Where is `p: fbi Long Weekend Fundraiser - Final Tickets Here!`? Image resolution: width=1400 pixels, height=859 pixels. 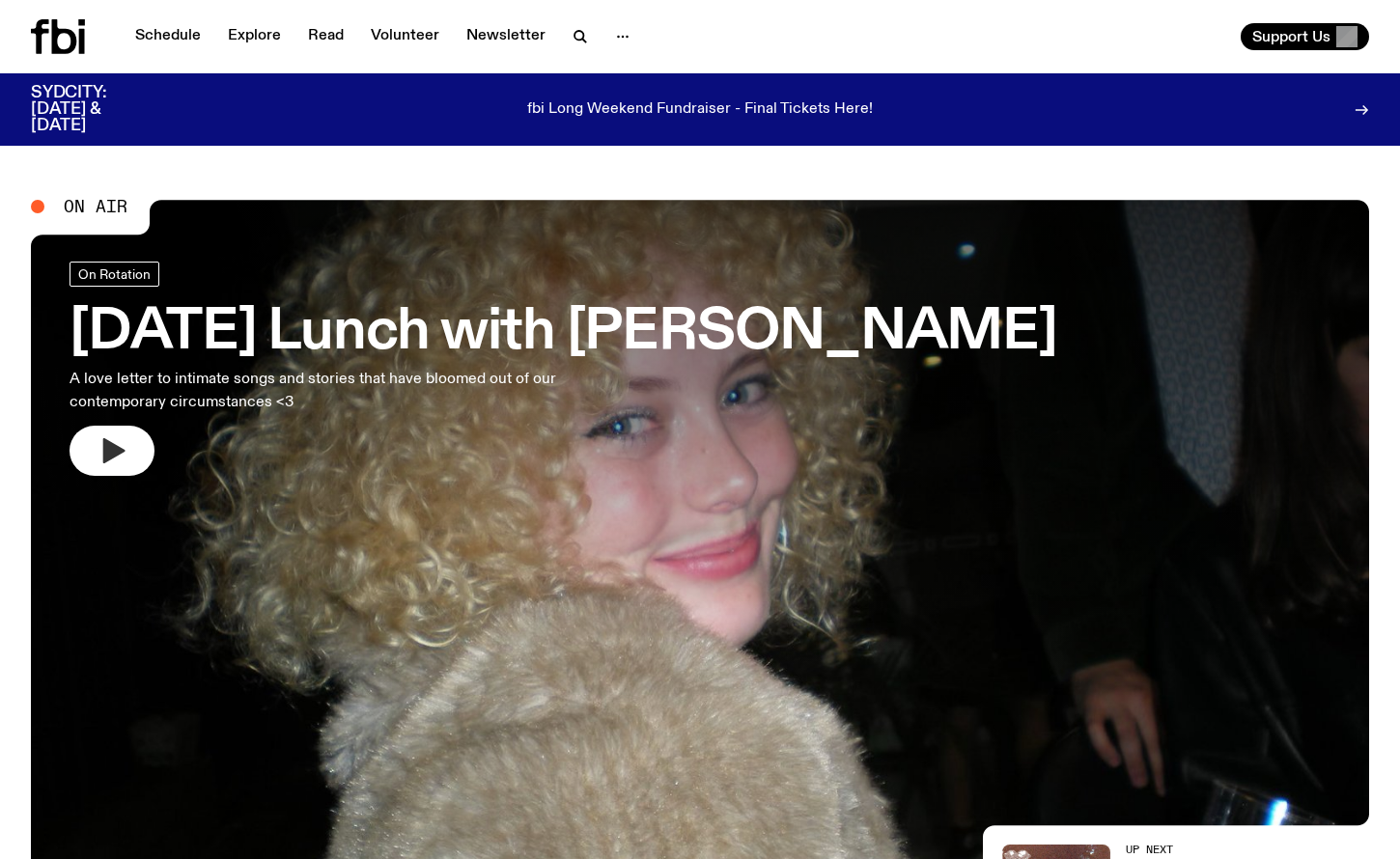 p: fbi Long Weekend Fundraiser - Final Tickets Here! is located at coordinates (700, 110).